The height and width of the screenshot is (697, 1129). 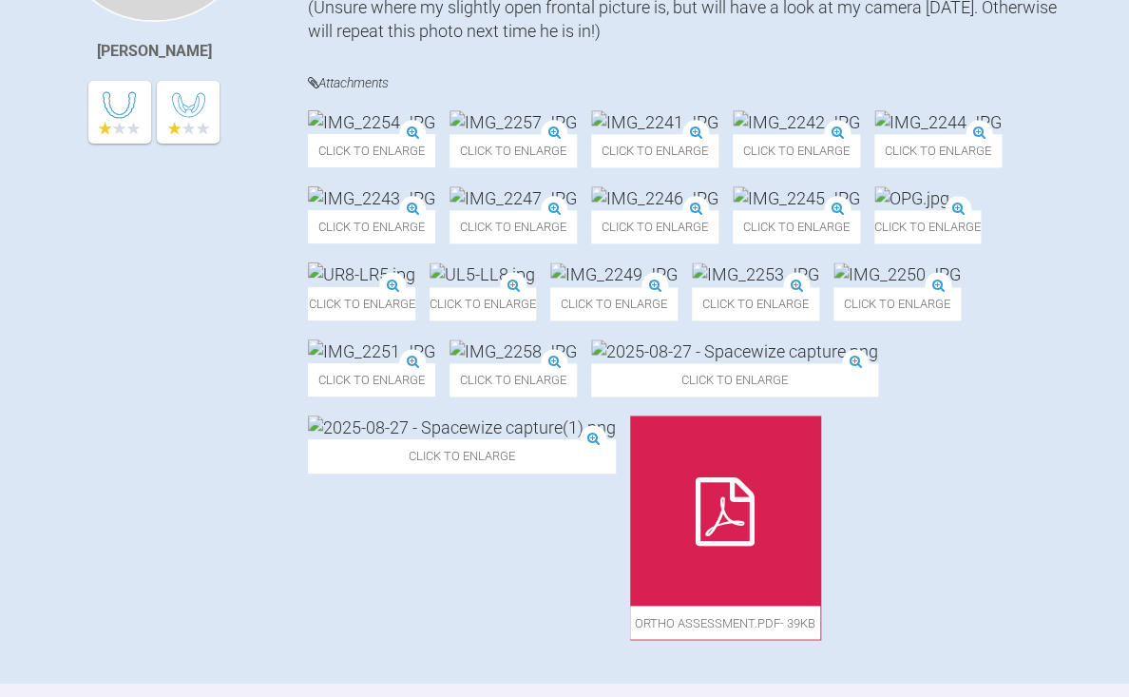 What do you see at coordinates (725, 622) in the screenshot?
I see `span: Ortho assessment.pdf - 39KB` at bounding box center [725, 622].